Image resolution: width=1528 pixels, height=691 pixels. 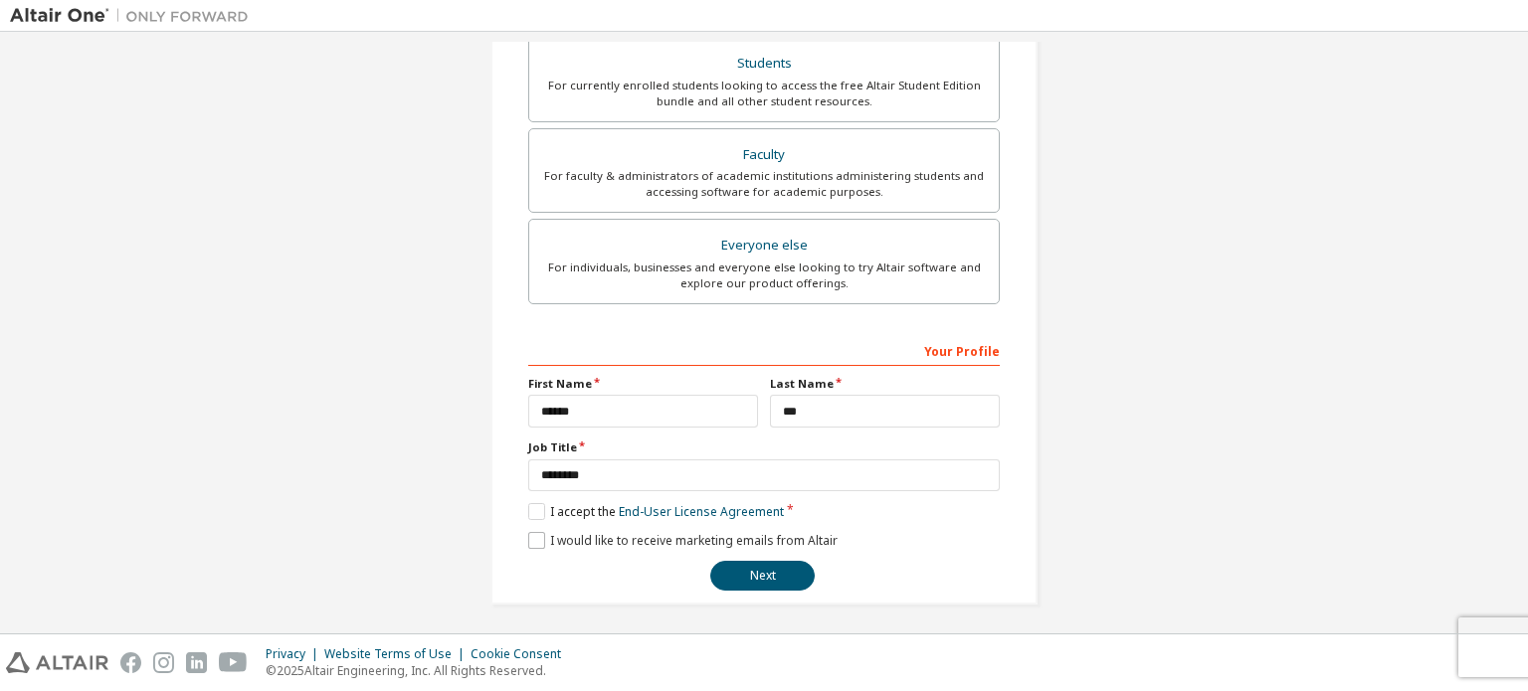 What do you see at coordinates (764, 64) in the screenshot?
I see `div: Students` at bounding box center [764, 64].